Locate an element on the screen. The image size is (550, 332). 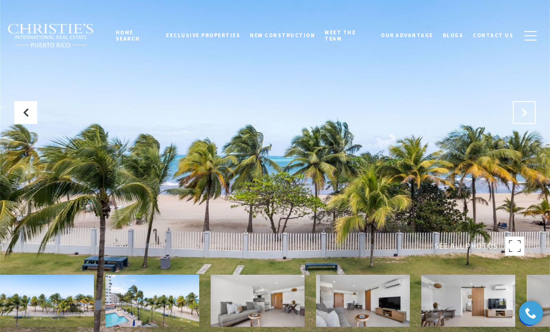
span: New Construction is located at coordinates (282, 35).